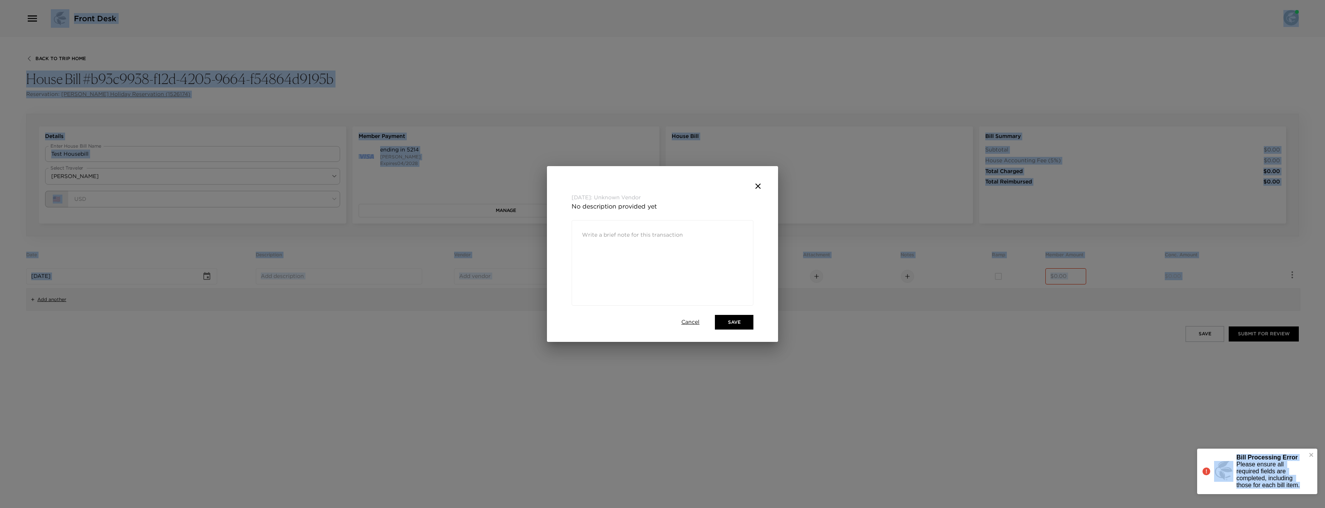 The width and height of the screenshot is (1325, 508). I want to click on p: Bill Processing Error, so click(1270, 457).